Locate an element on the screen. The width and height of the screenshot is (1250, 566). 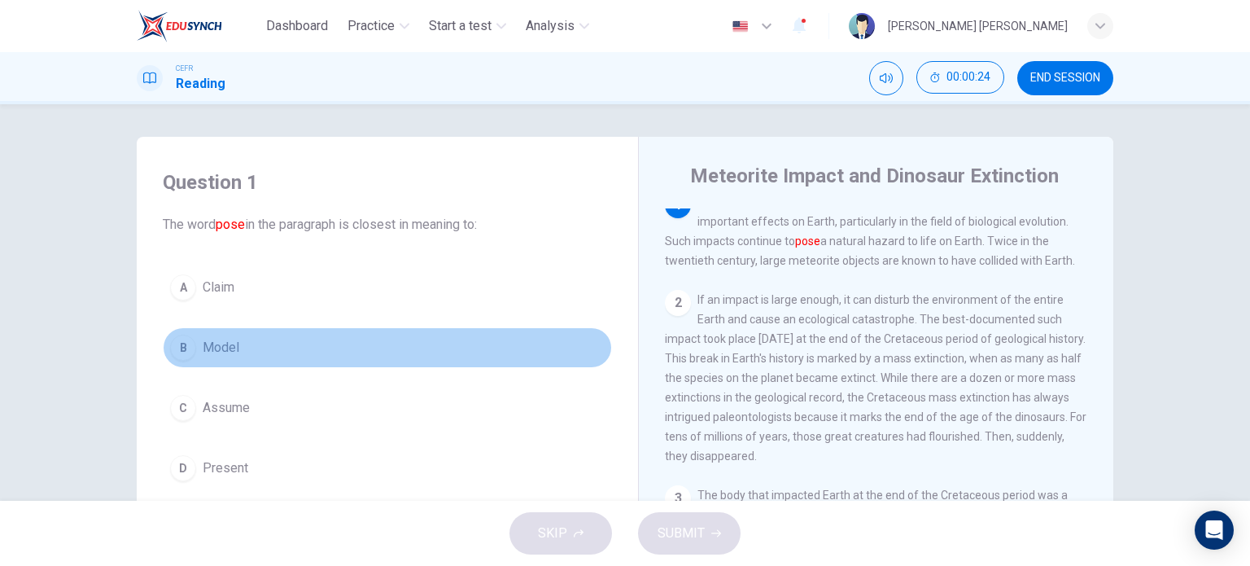
span: Assume is located at coordinates (226, 408).